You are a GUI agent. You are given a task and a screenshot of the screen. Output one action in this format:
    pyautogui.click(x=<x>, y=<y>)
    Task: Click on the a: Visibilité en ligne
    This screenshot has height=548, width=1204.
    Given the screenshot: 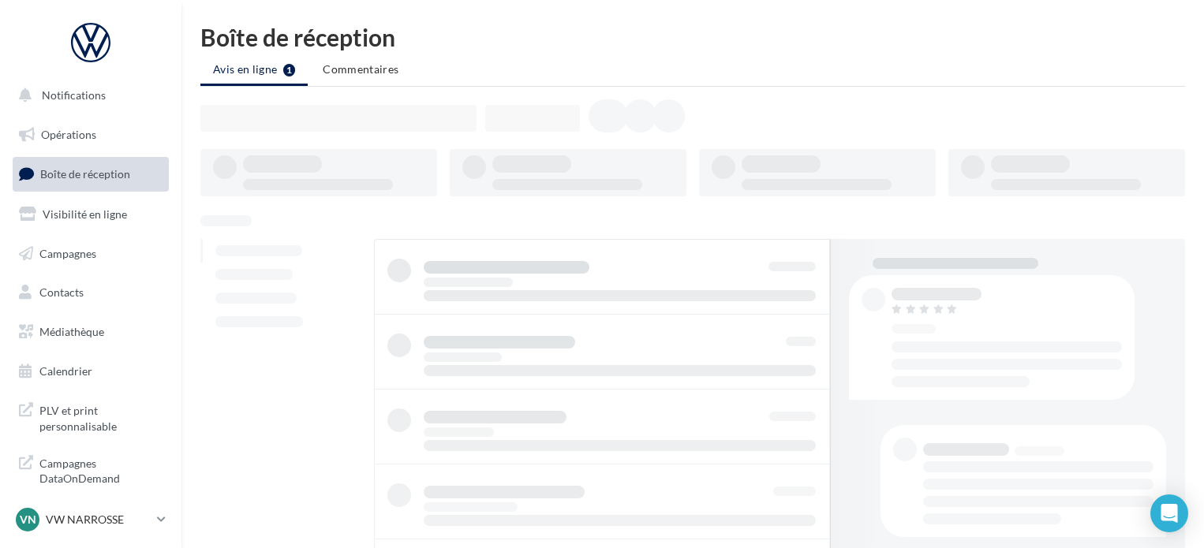 What is the action you would take?
    pyautogui.click(x=91, y=215)
    